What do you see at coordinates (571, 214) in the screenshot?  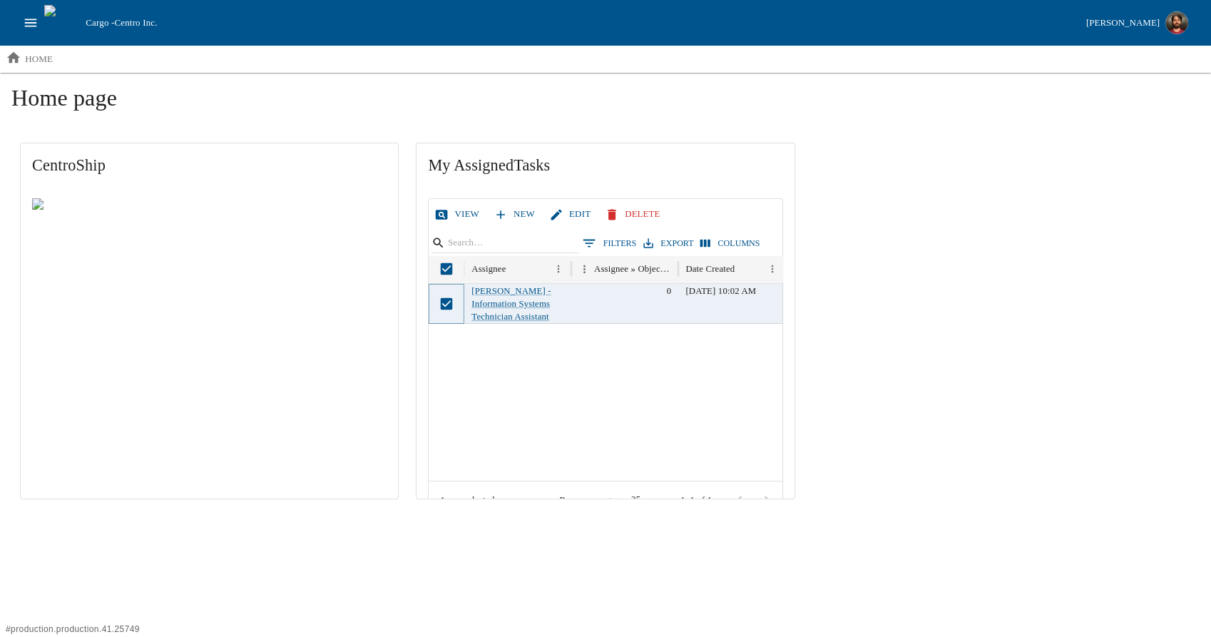 I see `a: Edit` at bounding box center [571, 214].